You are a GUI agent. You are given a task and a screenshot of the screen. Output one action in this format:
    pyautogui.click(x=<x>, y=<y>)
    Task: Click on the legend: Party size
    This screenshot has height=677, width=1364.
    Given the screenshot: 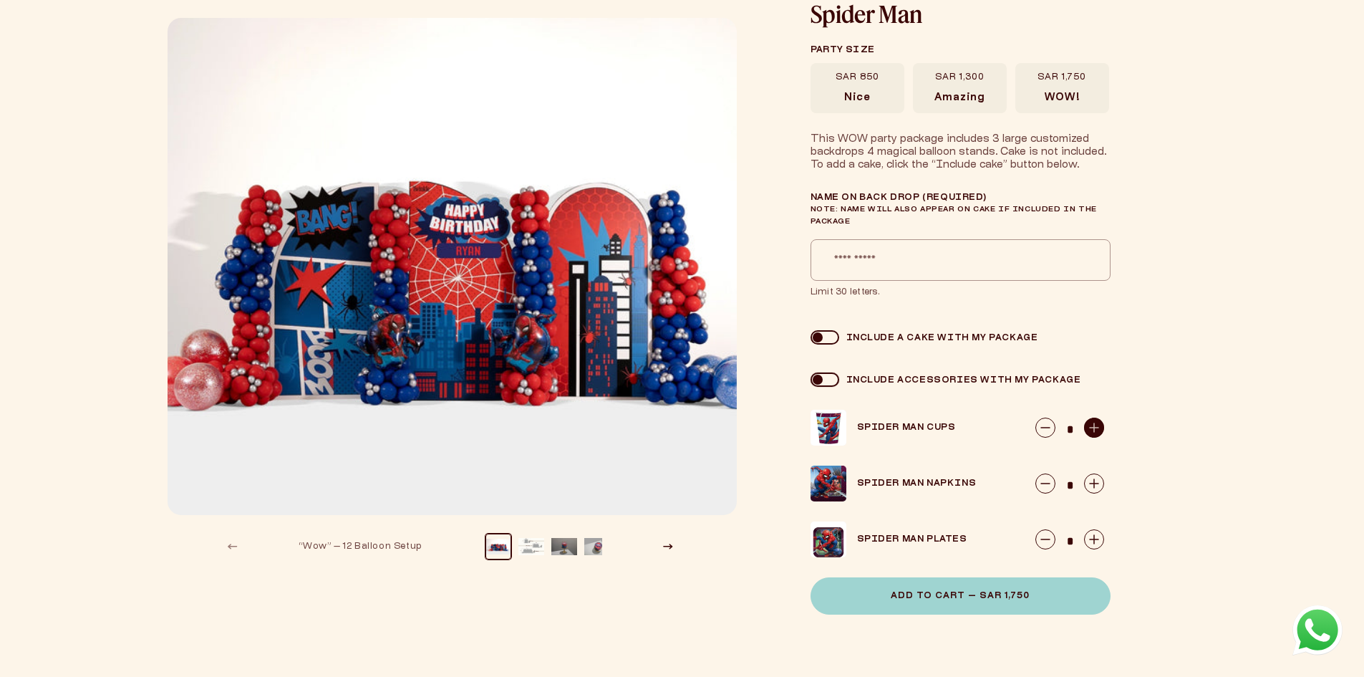 What is the action you would take?
    pyautogui.click(x=960, y=49)
    